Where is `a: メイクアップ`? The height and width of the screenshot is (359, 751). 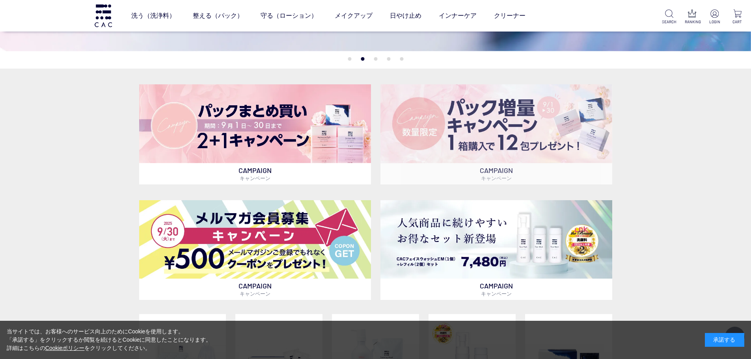
a: メイクアップ is located at coordinates (354, 16).